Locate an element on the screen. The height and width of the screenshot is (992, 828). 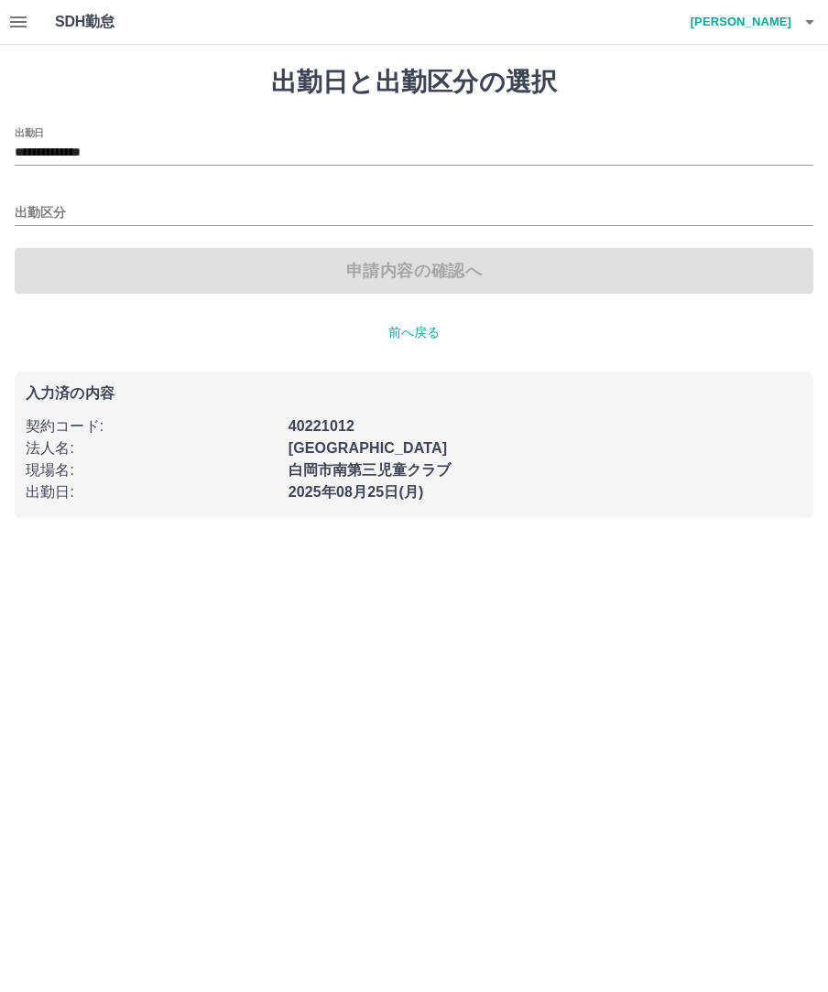
p: 法人名 : is located at coordinates (151, 449).